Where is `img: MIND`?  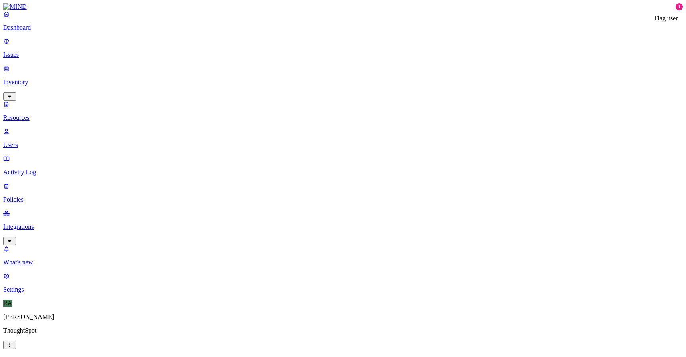 img: MIND is located at coordinates (15, 7).